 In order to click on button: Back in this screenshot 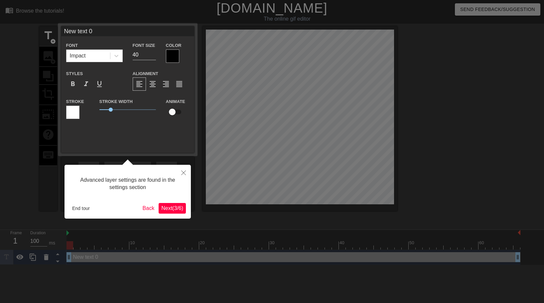, I will do `click(149, 208)`.